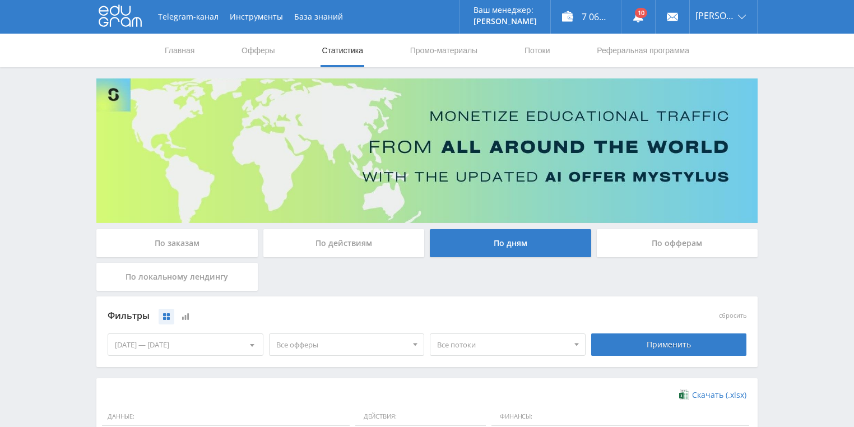 The height and width of the screenshot is (427, 854). I want to click on img: xlsx, so click(683, 394).